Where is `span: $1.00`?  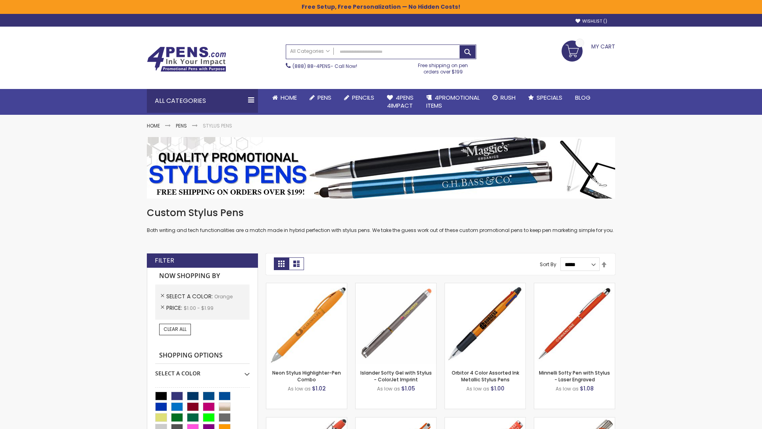 span: $1.00 is located at coordinates (498, 388).